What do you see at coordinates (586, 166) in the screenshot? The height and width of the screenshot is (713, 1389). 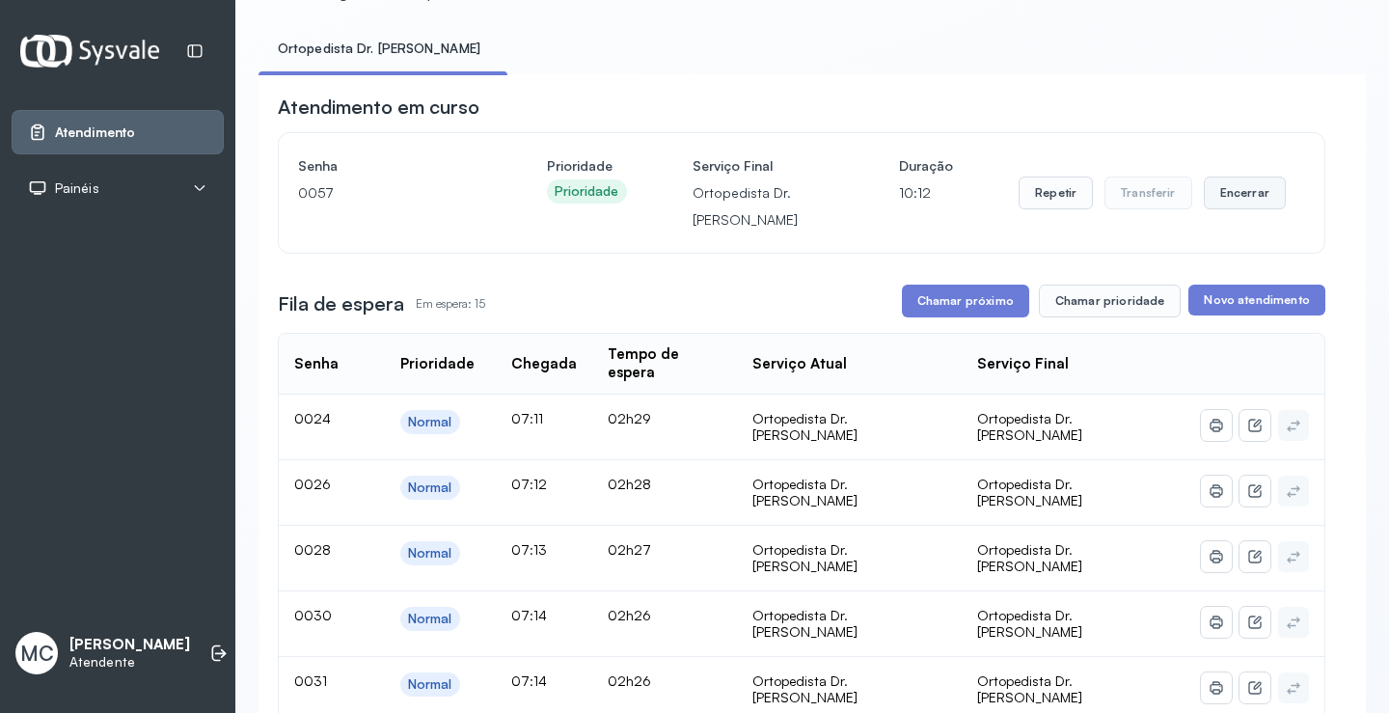 I see `h4: Prioridade` at bounding box center [586, 166].